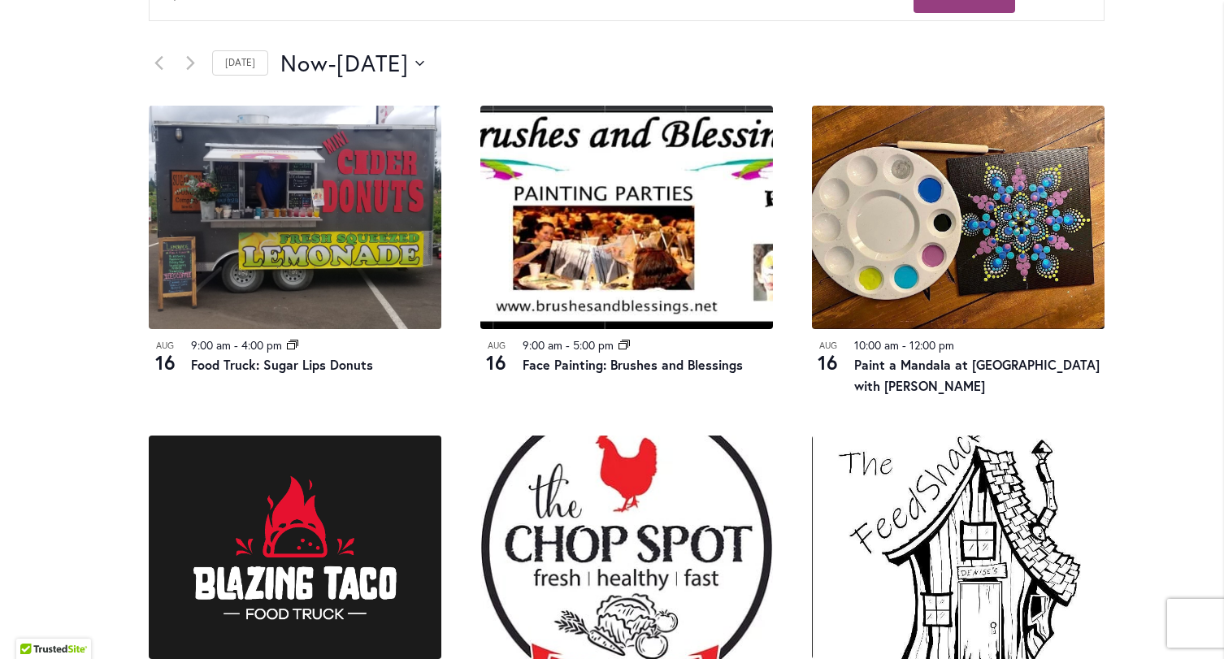 The image size is (1224, 659). I want to click on a: Previous Events, so click(158, 63).